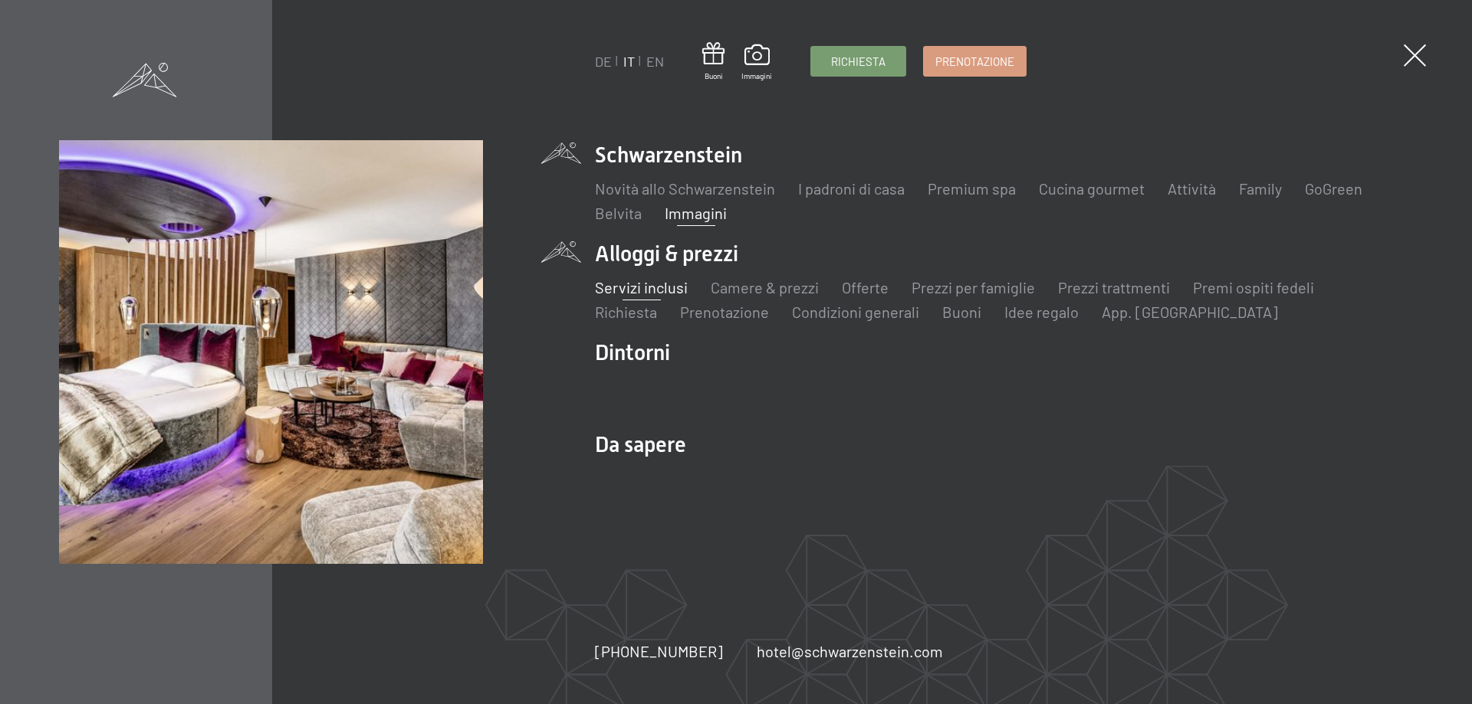  Describe the element at coordinates (1191, 189) in the screenshot. I see `a: Attività` at that location.